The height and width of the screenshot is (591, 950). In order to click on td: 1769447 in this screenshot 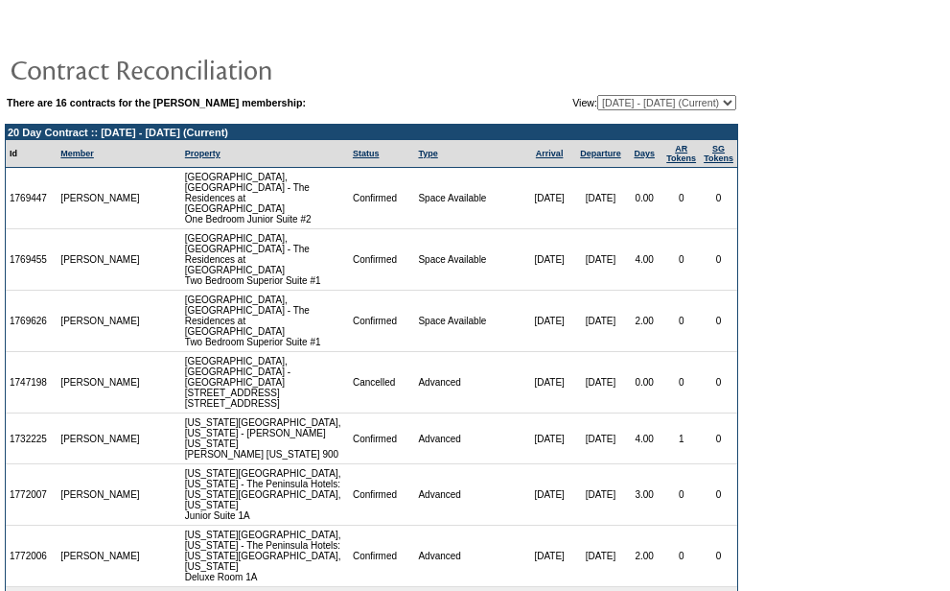, I will do `click(31, 198)`.